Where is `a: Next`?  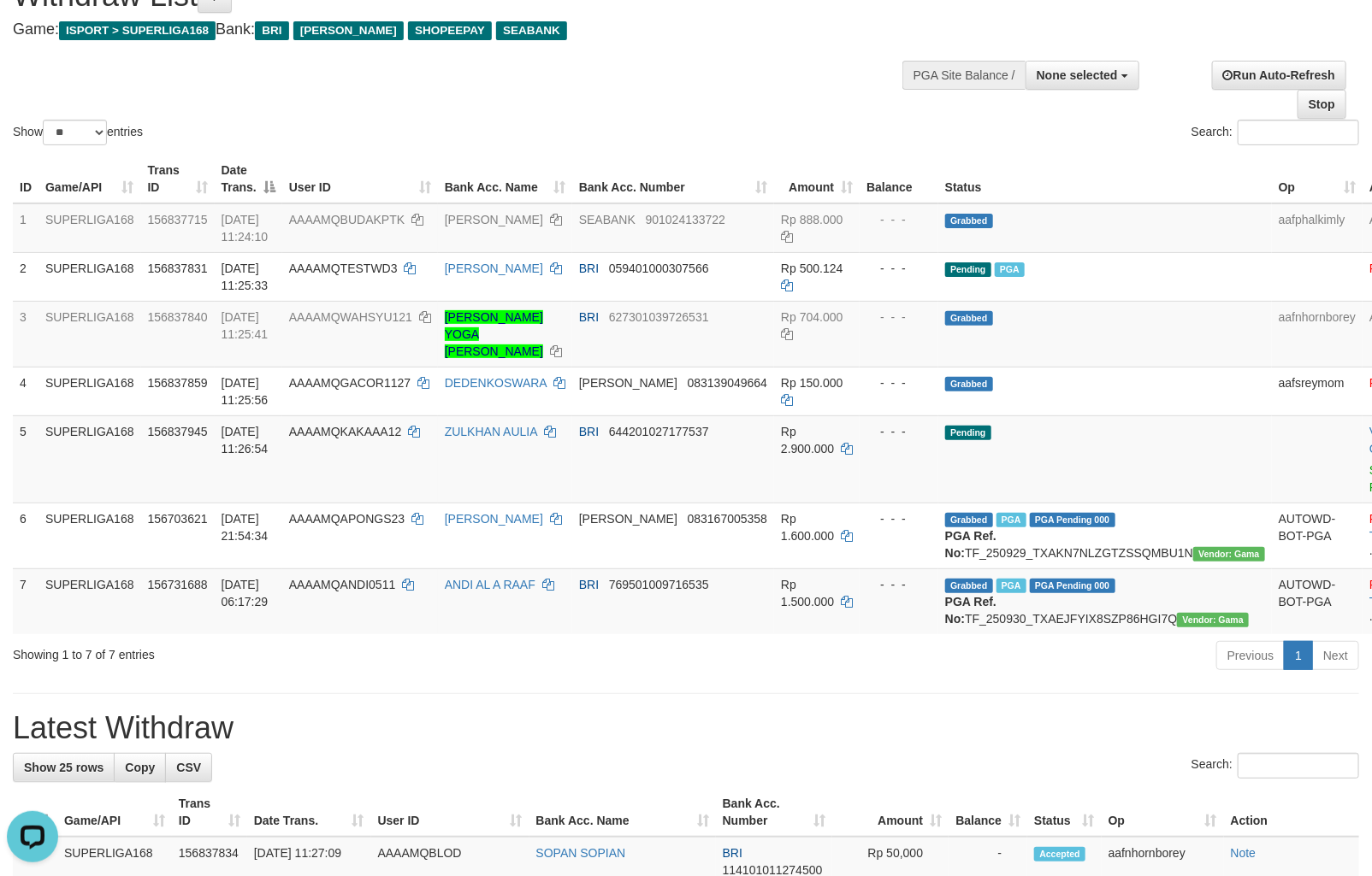 a: Next is located at coordinates (1335, 656).